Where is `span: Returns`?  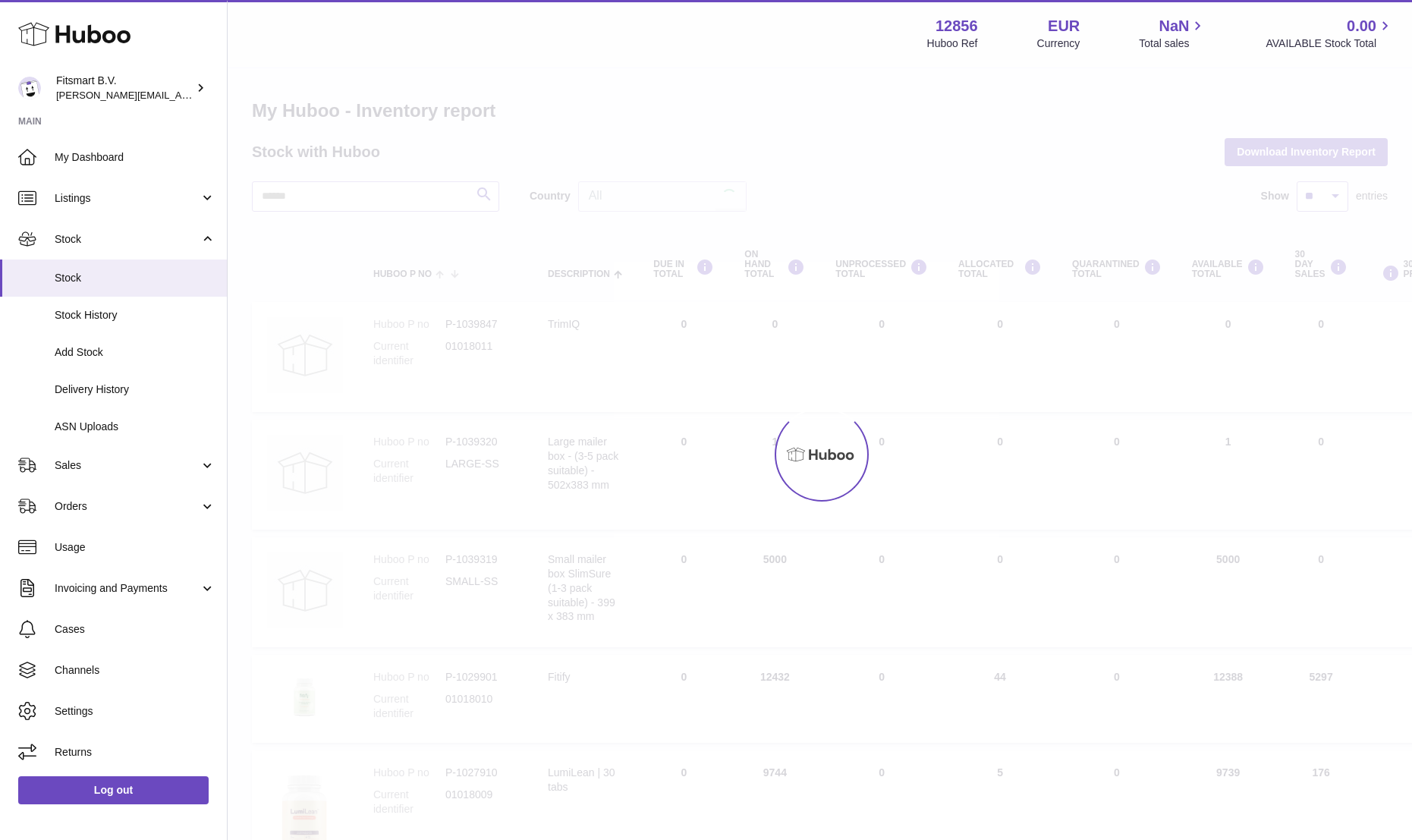 span: Returns is located at coordinates (135, 752).